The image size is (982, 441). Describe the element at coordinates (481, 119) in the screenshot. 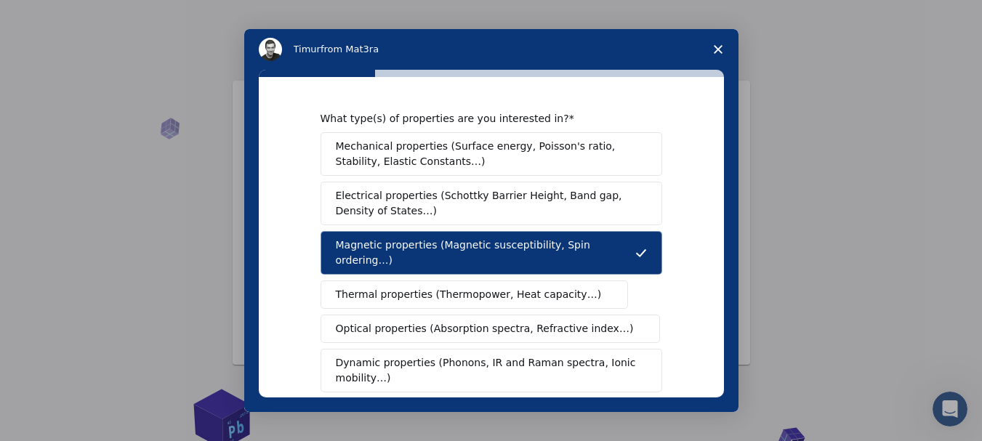

I see `div: What type(s) of properties are you interested in?` at that location.